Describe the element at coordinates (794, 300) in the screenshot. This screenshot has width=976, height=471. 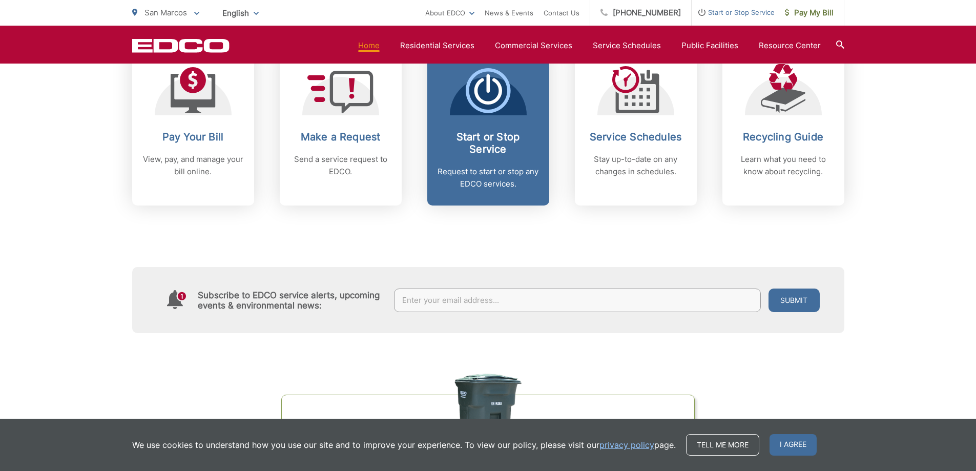
I see `button: Submit` at that location.